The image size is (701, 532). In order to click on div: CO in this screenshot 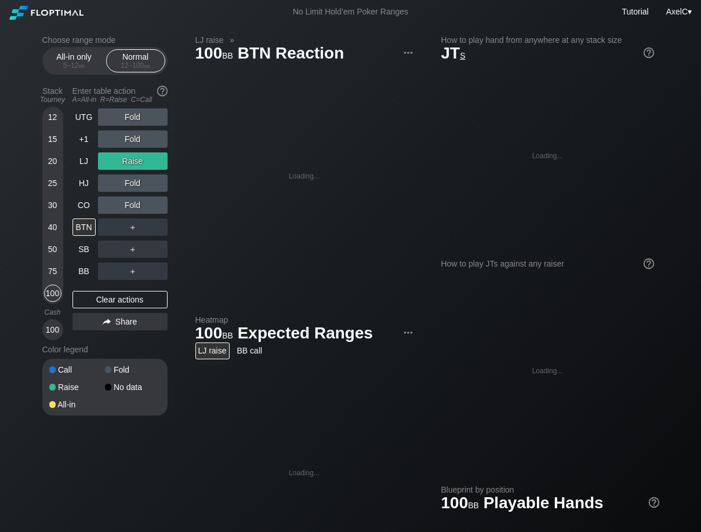, I will do `click(84, 205)`.